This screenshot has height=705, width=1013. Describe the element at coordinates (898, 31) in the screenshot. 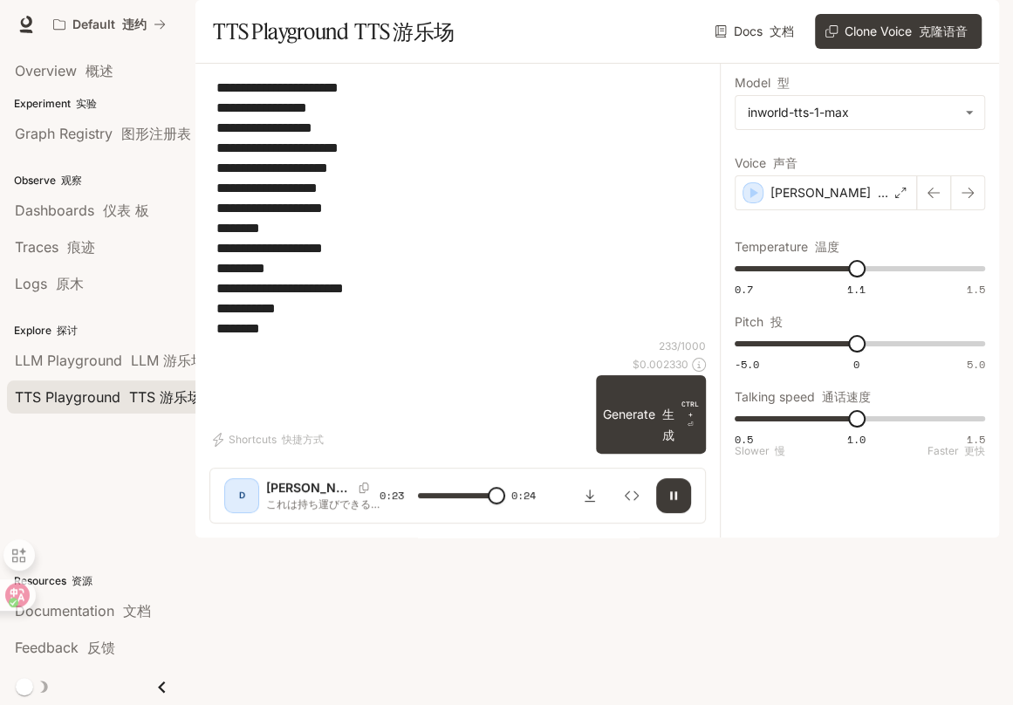

I see `button: Clone Voice 克隆语音` at that location.